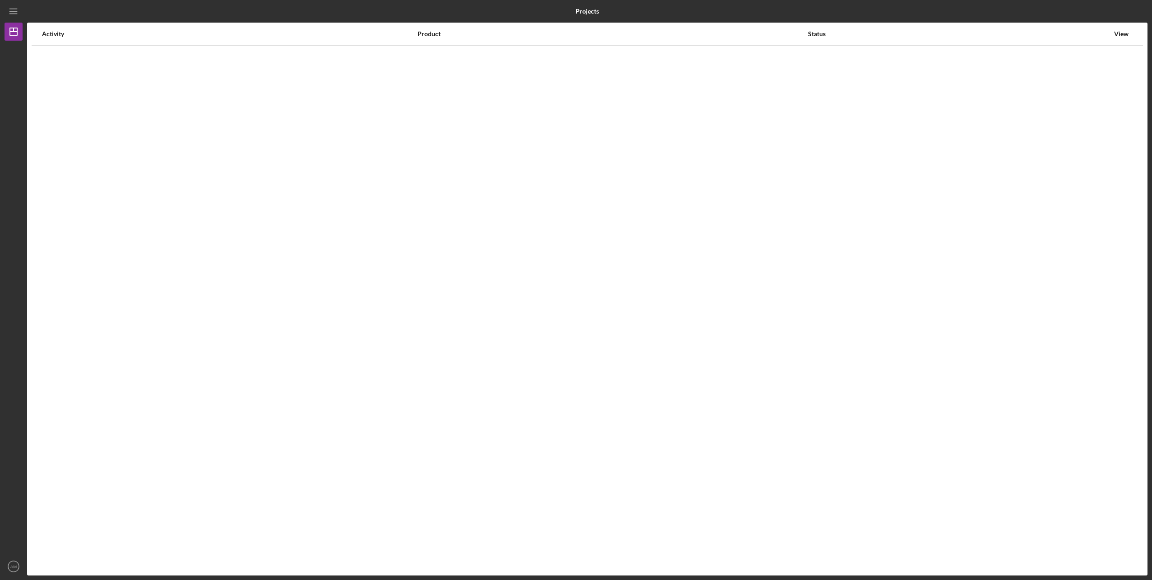 The image size is (1152, 580). I want to click on text: AM, so click(14, 566).